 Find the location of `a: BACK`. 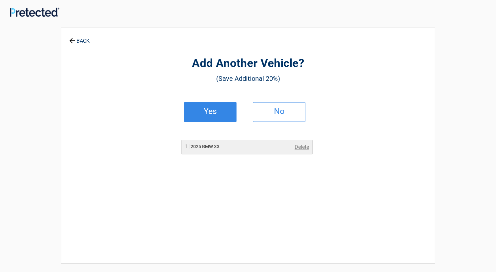

a: BACK is located at coordinates (79, 38).